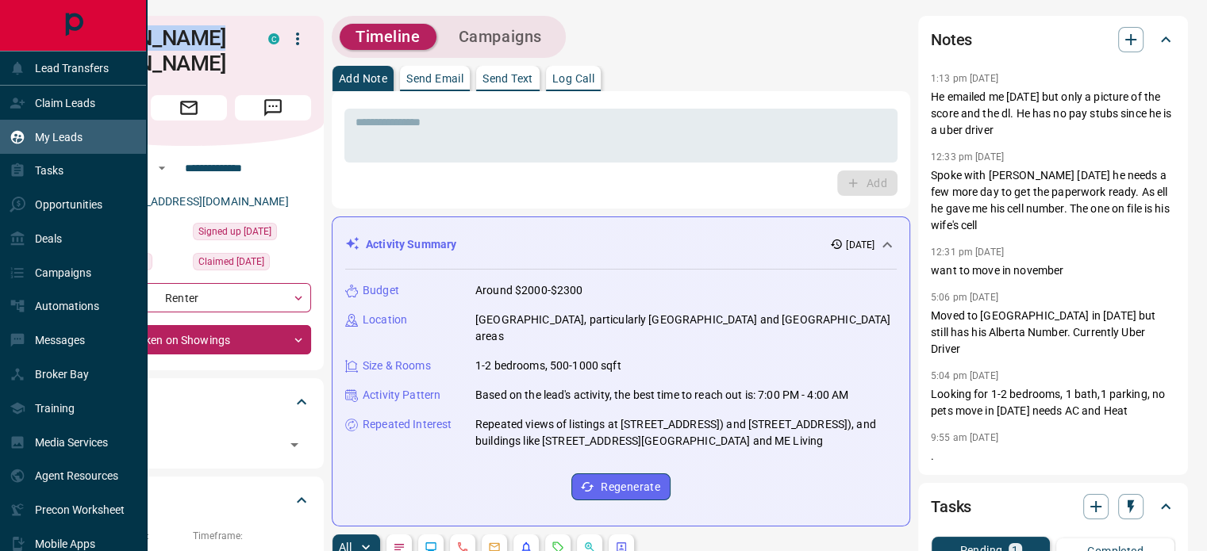  What do you see at coordinates (189, 340) in the screenshot?
I see `div: Taken on Showings` at bounding box center [189, 340].